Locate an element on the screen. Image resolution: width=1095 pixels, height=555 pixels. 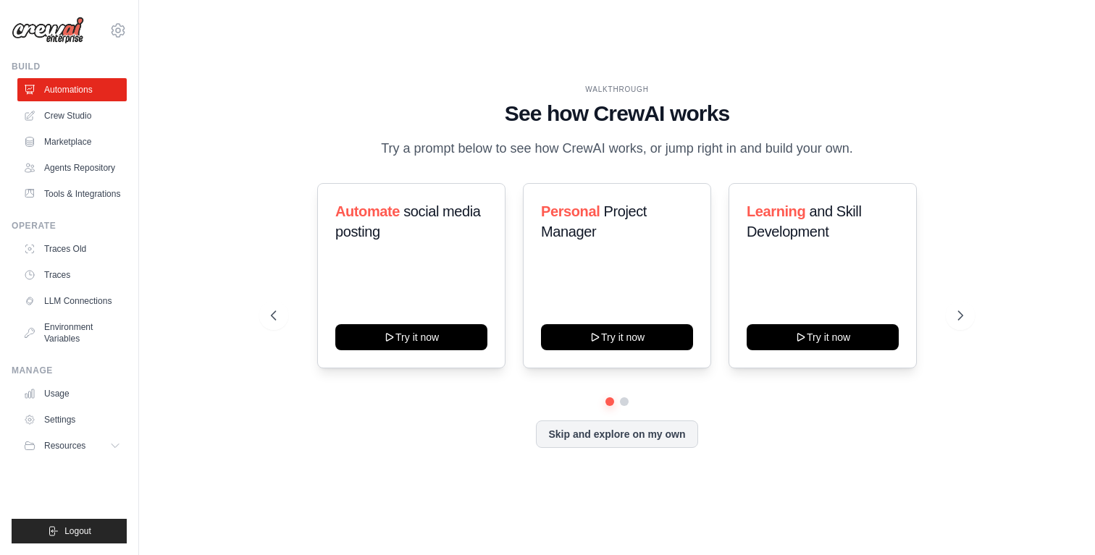
a: Automations is located at coordinates (72, 90).